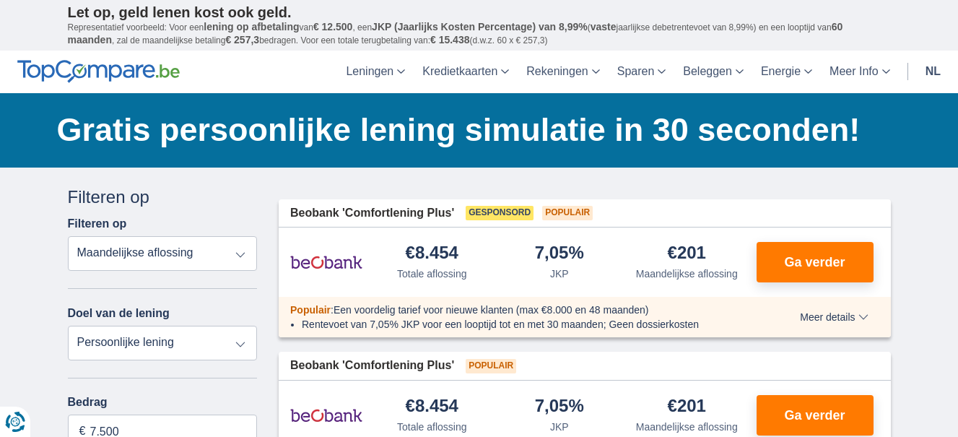 This screenshot has height=437, width=958. What do you see at coordinates (375, 71) in the screenshot?
I see `a: Leningen` at bounding box center [375, 71].